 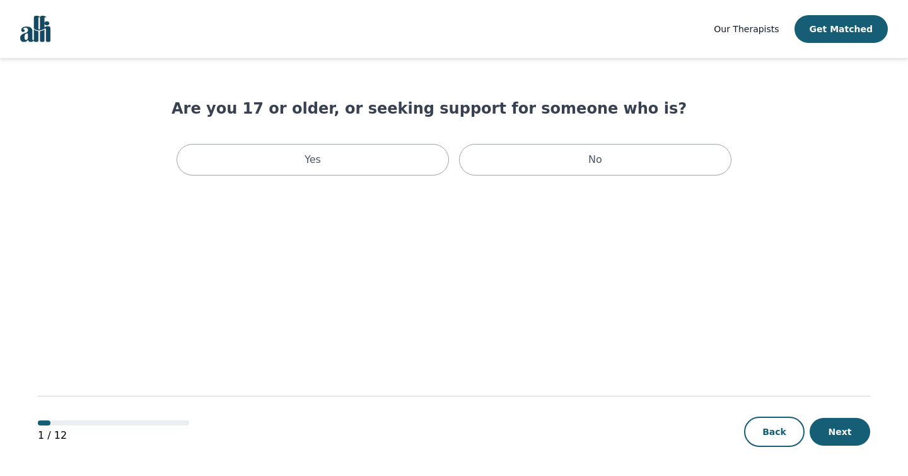 I want to click on p: No, so click(x=595, y=160).